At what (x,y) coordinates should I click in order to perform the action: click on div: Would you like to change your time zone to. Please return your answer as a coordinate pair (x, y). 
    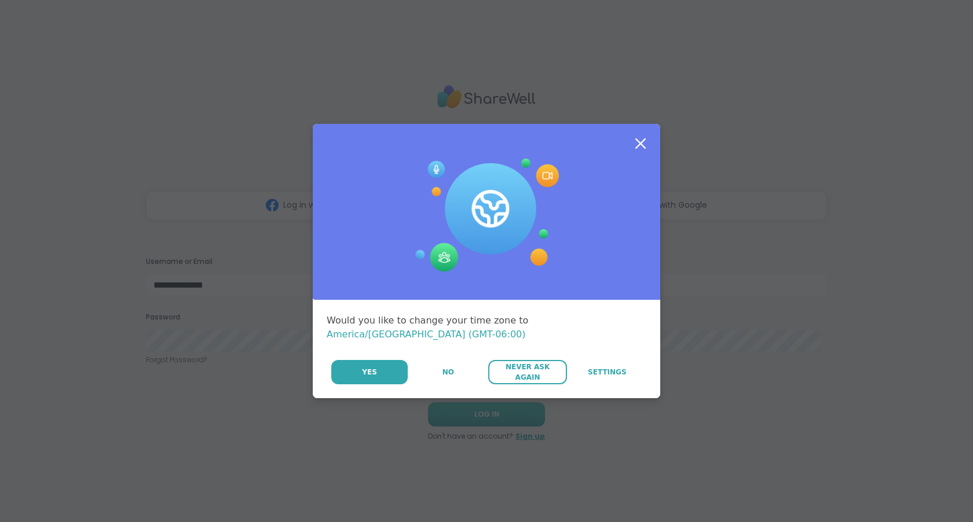
    Looking at the image, I should click on (486, 328).